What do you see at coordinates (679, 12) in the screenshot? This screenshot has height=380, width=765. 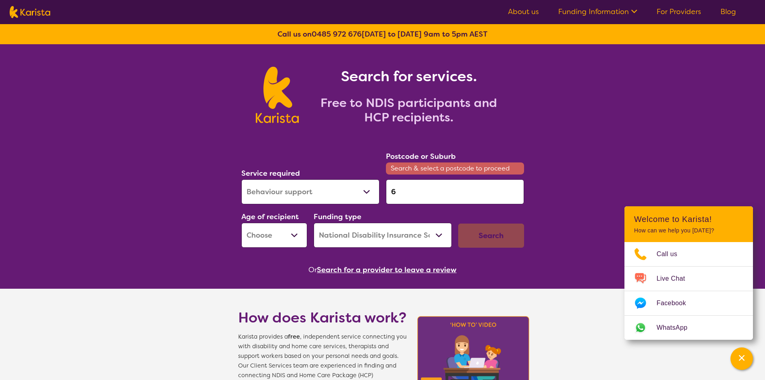 I see `a: For Providers` at bounding box center [679, 12].